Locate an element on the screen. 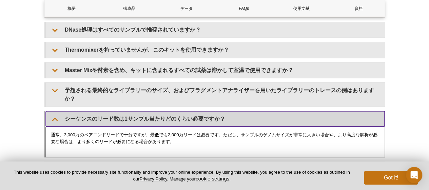 The width and height of the screenshot is (429, 190). a: FAQs is located at coordinates (243, 8).